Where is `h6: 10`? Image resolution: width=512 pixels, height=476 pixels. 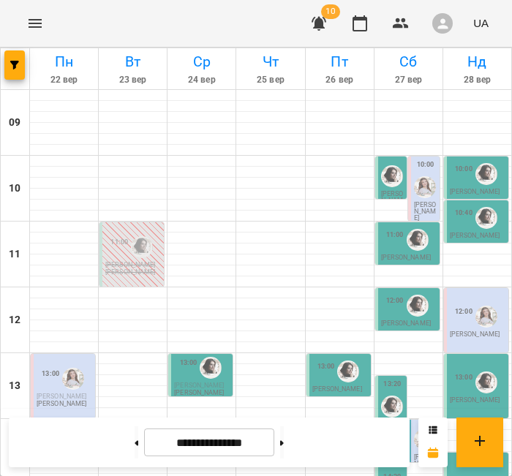 h6: 10 is located at coordinates (15, 189).